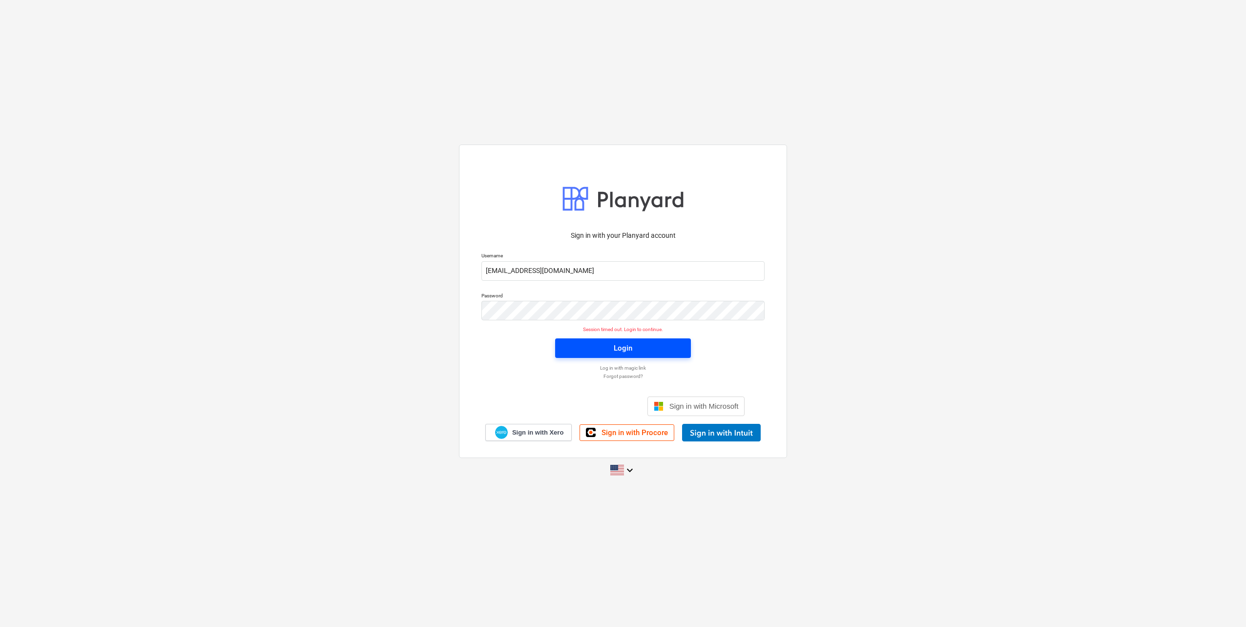  I want to click on img: Microsoft logo, so click(658, 406).